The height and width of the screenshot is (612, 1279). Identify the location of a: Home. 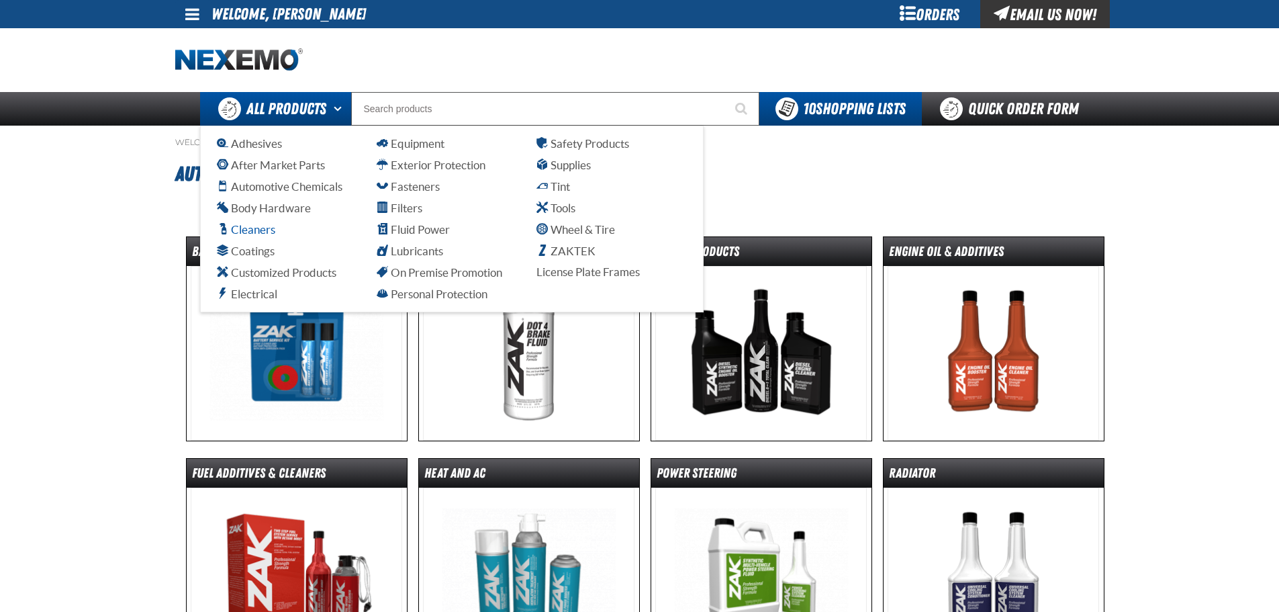
(239, 60).